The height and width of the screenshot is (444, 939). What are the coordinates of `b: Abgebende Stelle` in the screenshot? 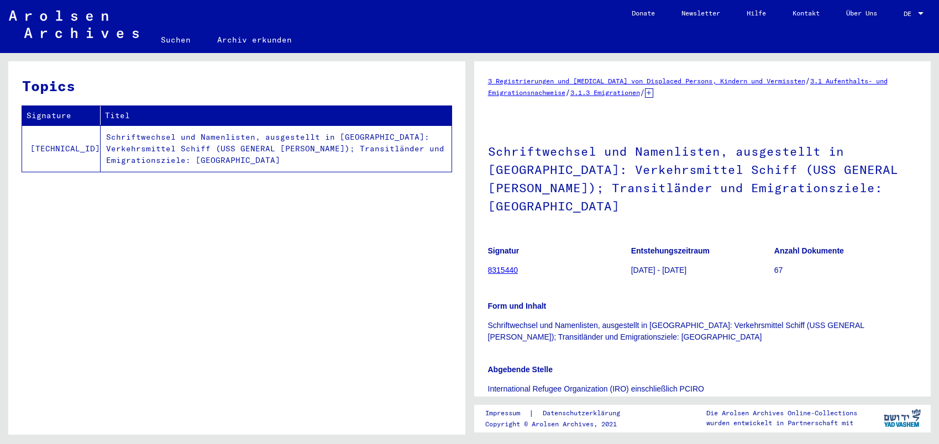 It's located at (520, 370).